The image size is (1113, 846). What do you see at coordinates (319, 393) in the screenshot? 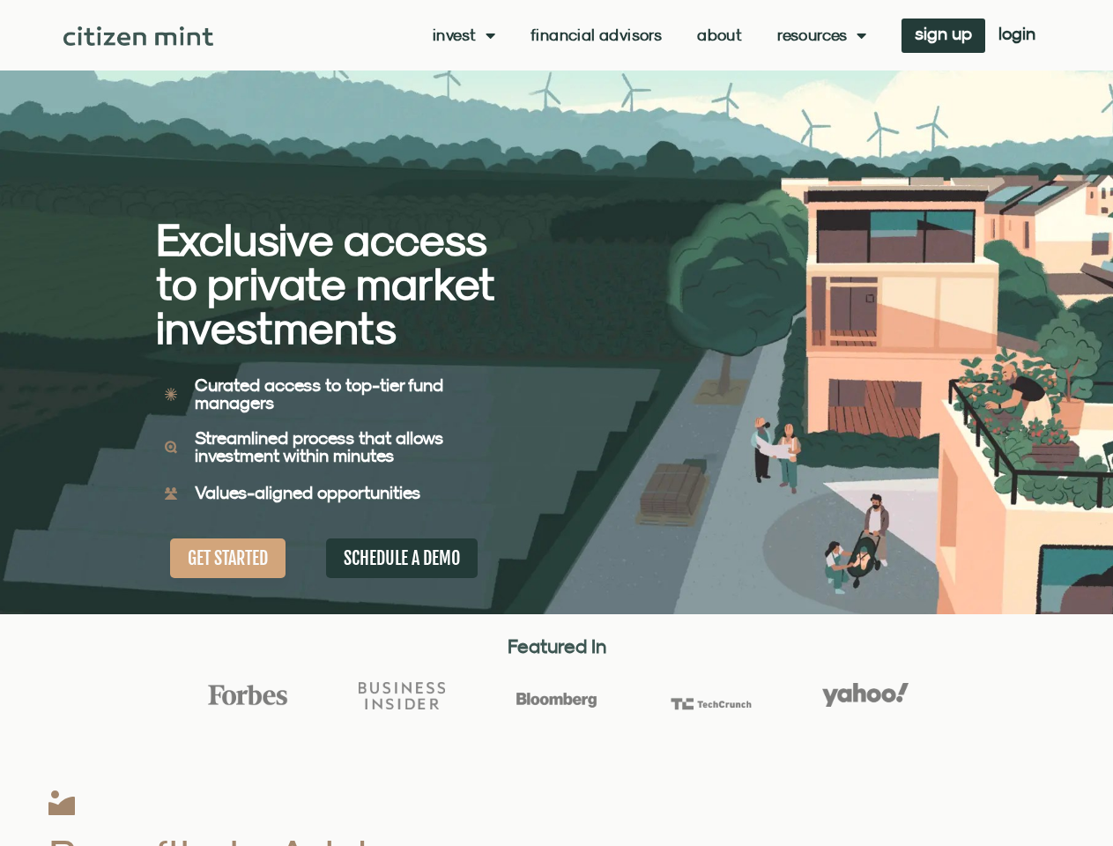
I see `b: Curated access to top-tier fund managers` at bounding box center [319, 393].